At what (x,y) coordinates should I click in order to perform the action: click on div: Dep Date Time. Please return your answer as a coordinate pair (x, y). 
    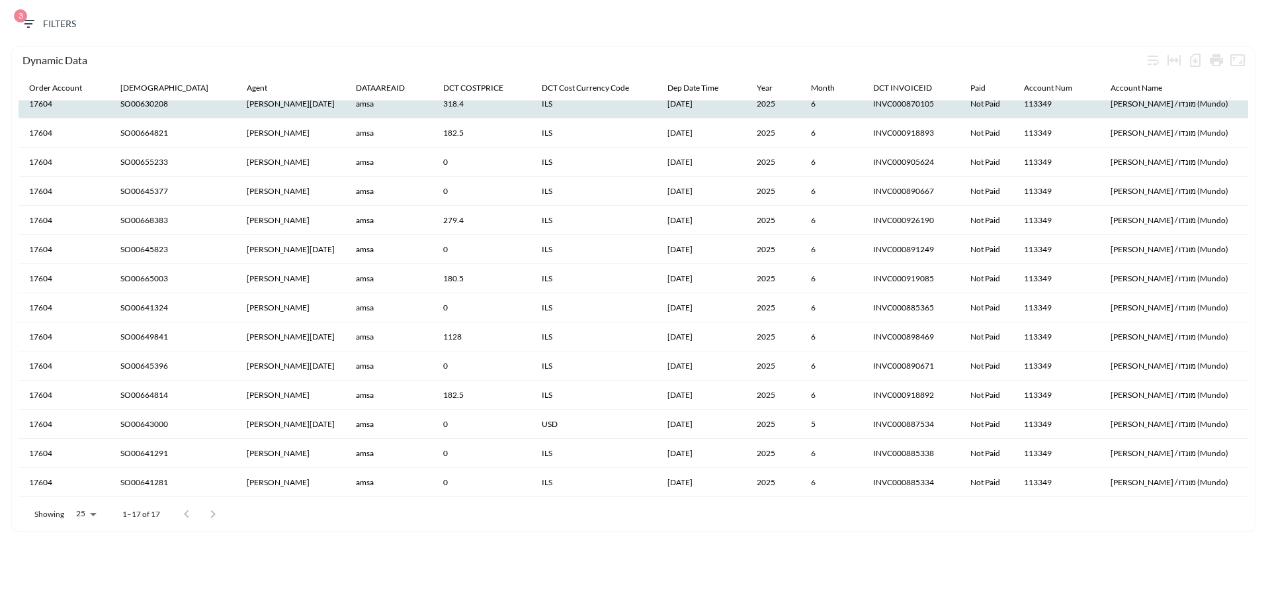
    Looking at the image, I should click on (693, 88).